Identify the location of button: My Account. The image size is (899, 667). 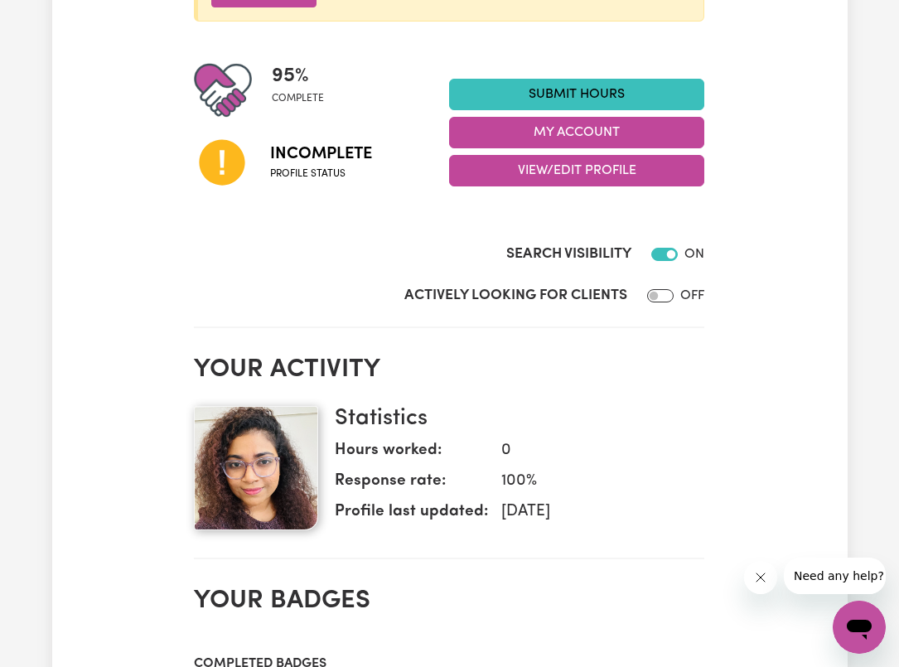
(577, 133).